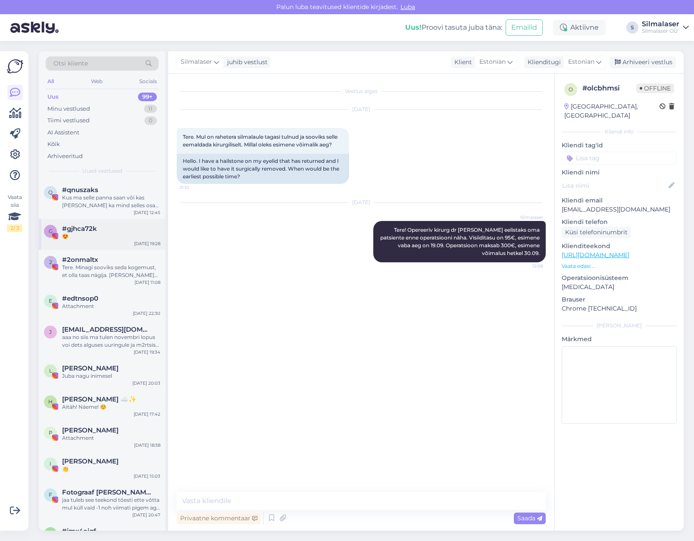 The height and width of the screenshot is (541, 694). What do you see at coordinates (361, 91) in the screenshot?
I see `div: Vestlus algas` at bounding box center [361, 91].